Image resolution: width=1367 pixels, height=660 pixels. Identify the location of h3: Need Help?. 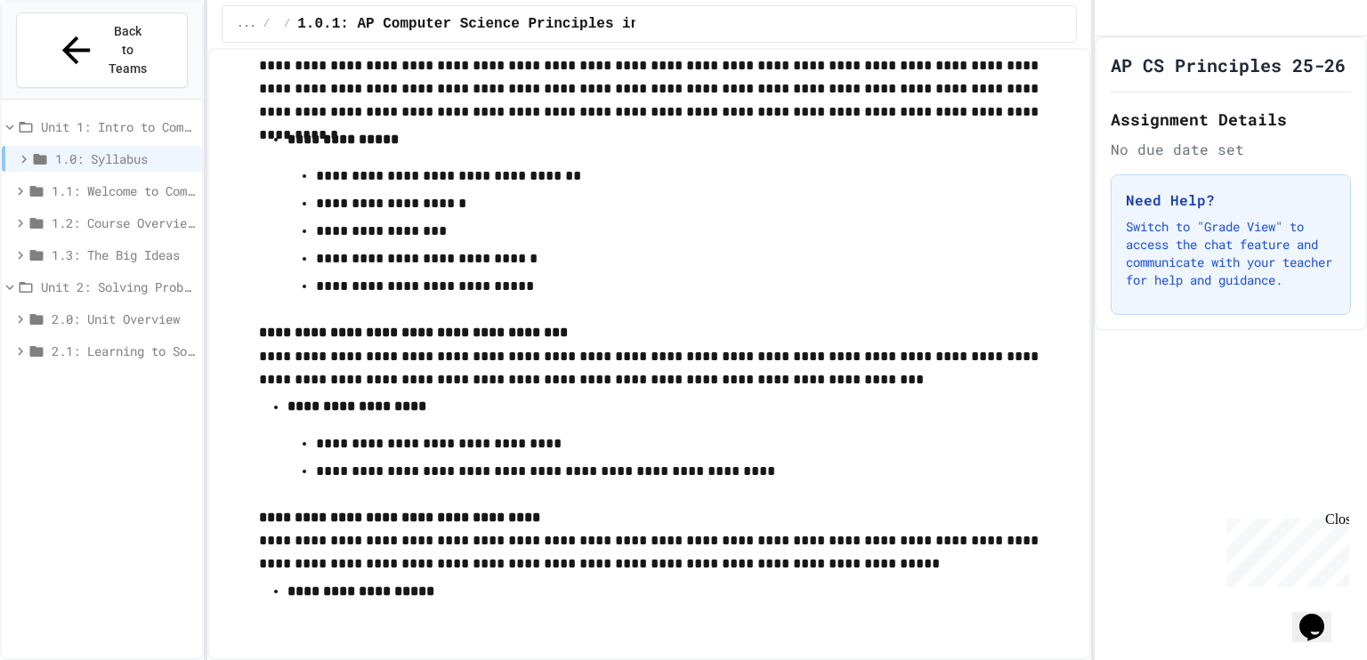
(1231, 200).